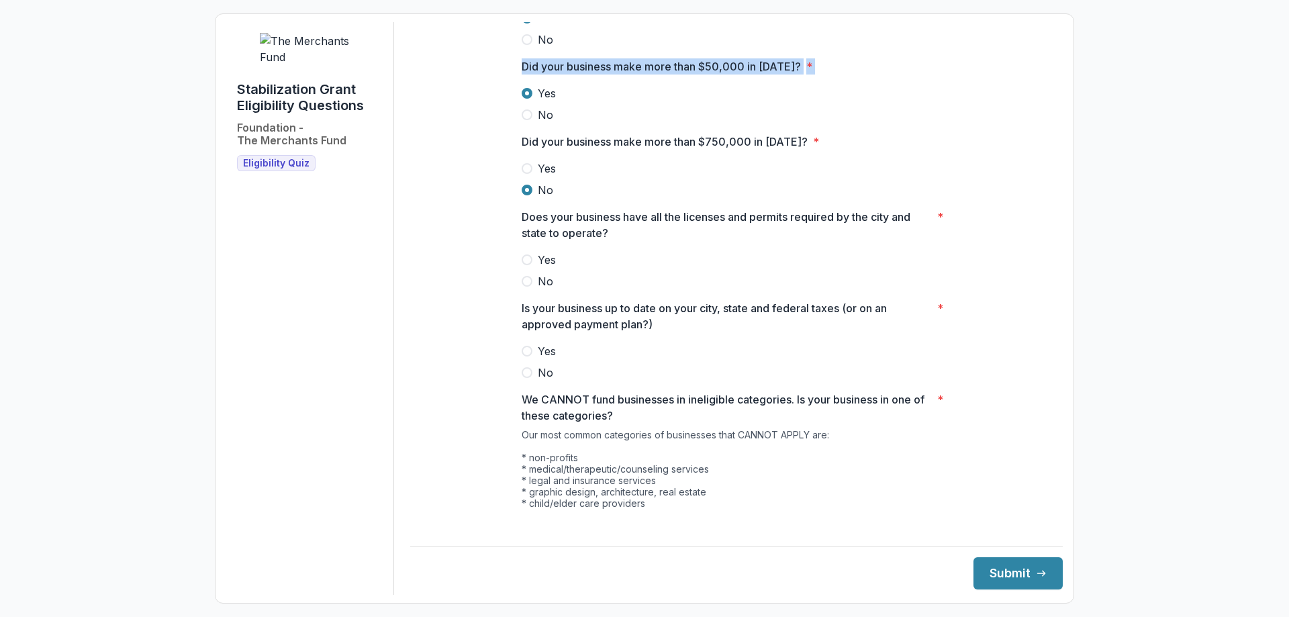 Image resolution: width=1289 pixels, height=617 pixels. I want to click on p: We CANNOT fund businesses in ineligible categories. Is your business in one of these categories?, so click(726, 407).